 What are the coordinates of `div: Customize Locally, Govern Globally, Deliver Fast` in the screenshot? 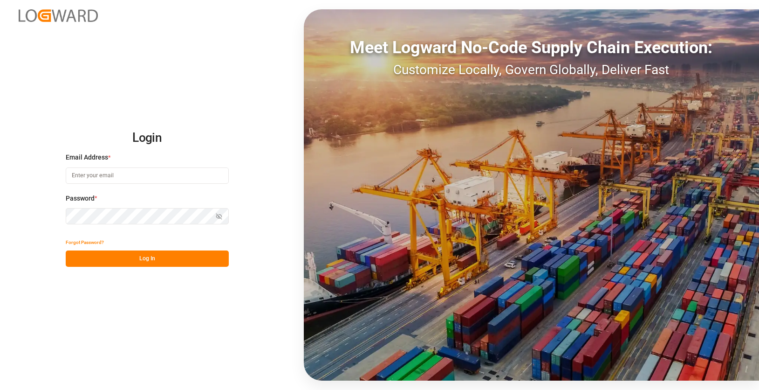 It's located at (531, 70).